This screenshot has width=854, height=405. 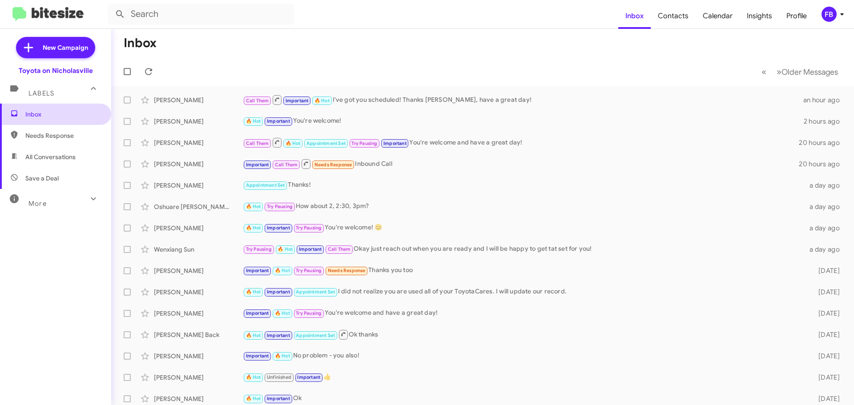 I want to click on a: Inbox, so click(x=634, y=16).